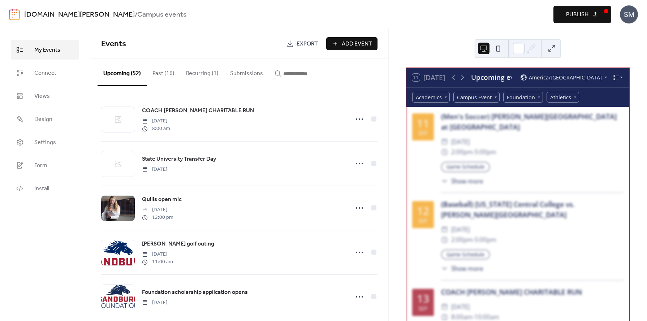  What do you see at coordinates (629, 14) in the screenshot?
I see `div: SM` at bounding box center [629, 14].